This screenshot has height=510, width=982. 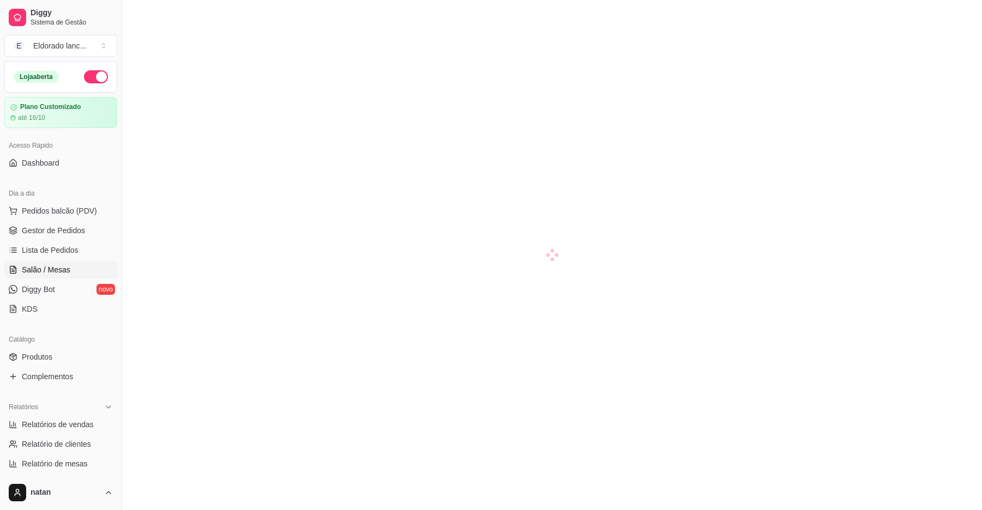 I want to click on article: Plano Customizado, so click(x=50, y=107).